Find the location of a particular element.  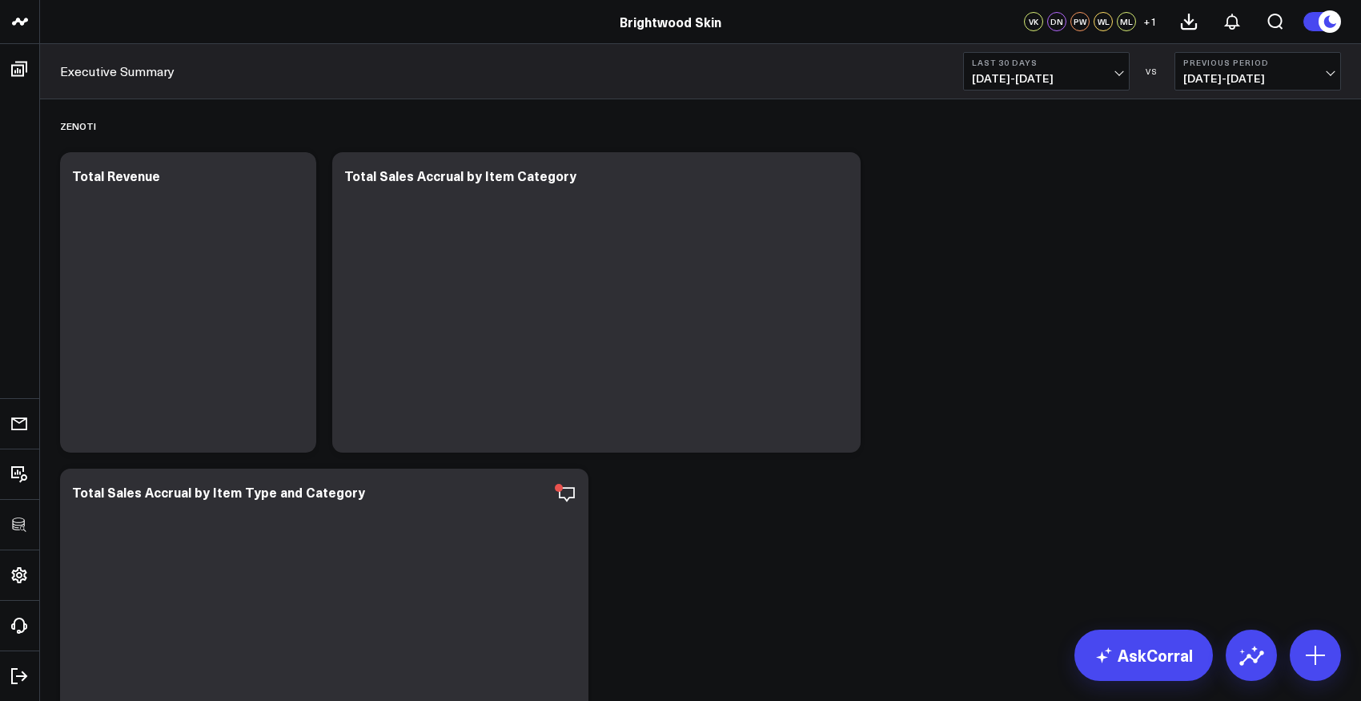

div: Total Revenue is located at coordinates (116, 175).